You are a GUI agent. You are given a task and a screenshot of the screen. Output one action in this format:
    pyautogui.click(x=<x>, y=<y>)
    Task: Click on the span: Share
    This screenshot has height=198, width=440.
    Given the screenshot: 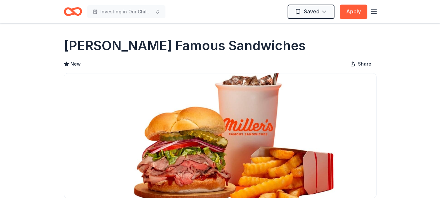 What is the action you would take?
    pyautogui.click(x=365, y=64)
    